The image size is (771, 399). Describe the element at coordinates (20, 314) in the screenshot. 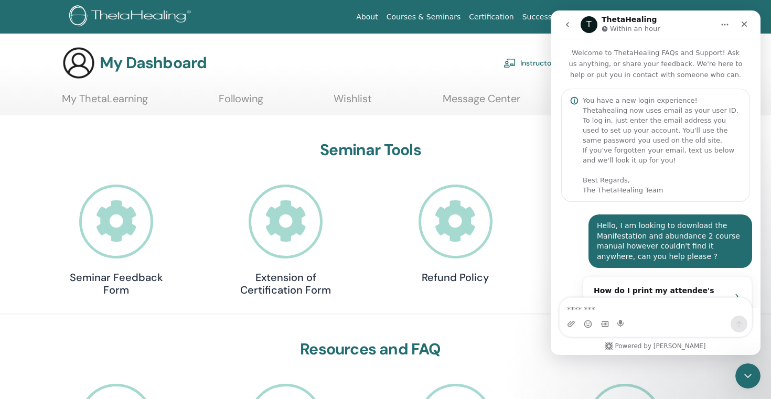

I see `button: Upload attachment` at that location.